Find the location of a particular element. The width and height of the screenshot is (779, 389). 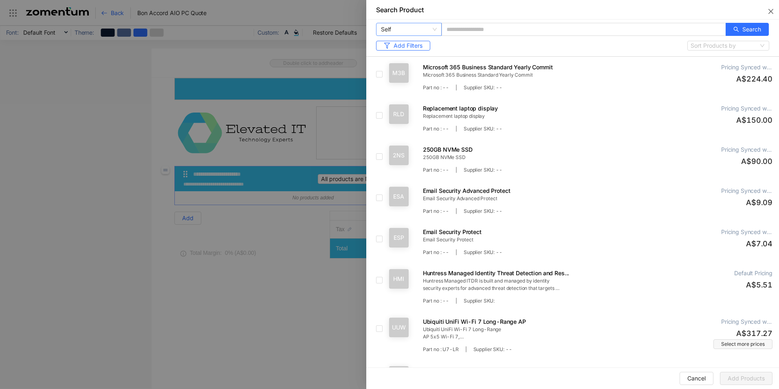

span: Supplier SKU : is located at coordinates (479, 301).